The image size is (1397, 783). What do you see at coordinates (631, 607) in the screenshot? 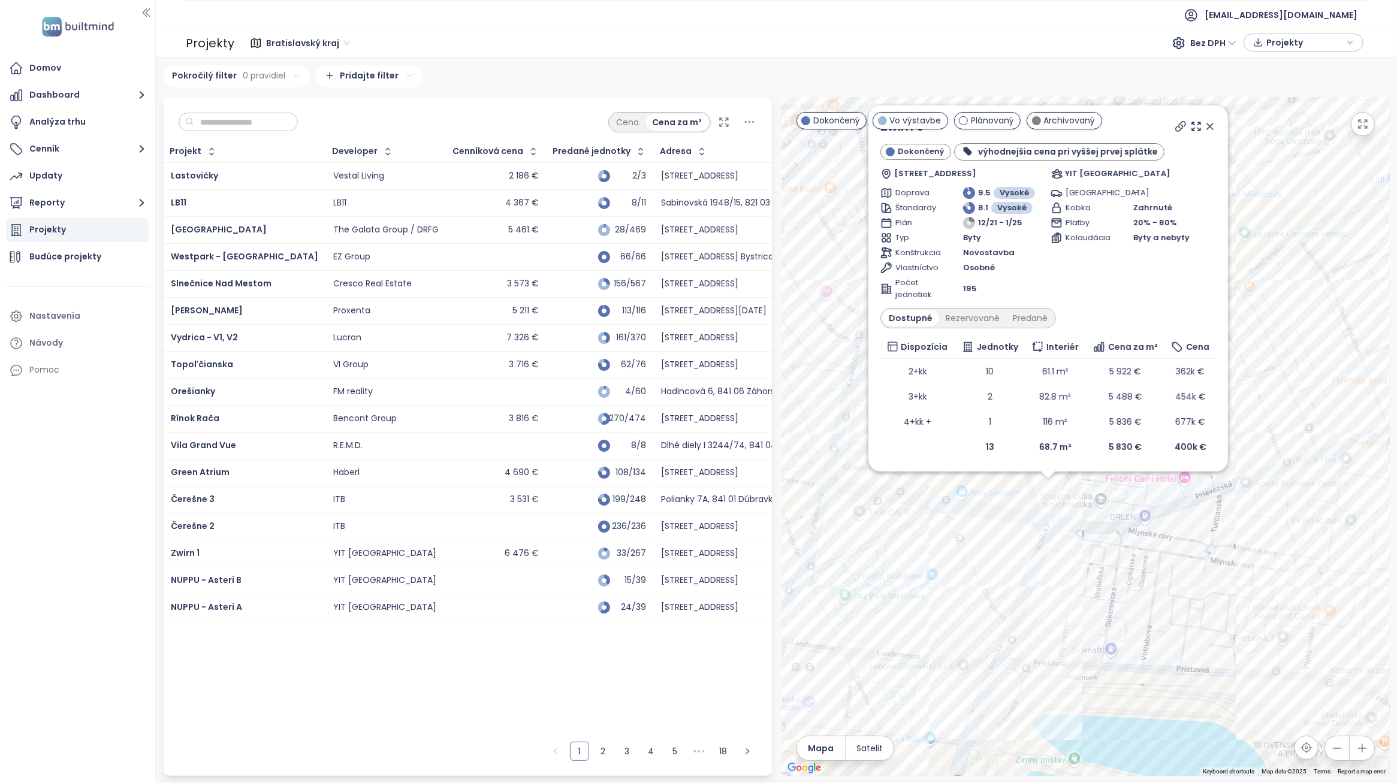
I see `div: 24/39` at bounding box center [631, 607].